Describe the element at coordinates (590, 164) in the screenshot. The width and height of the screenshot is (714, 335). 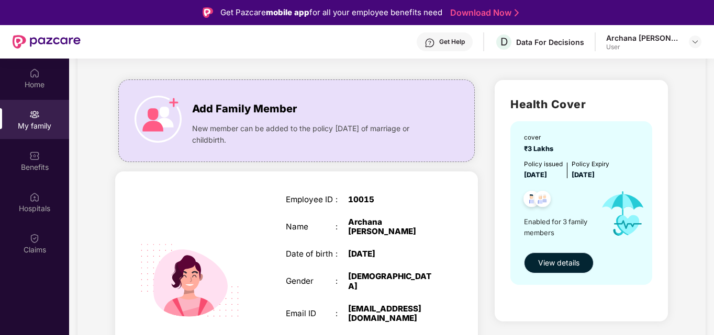
I see `div: Policy Expiry` at that location.